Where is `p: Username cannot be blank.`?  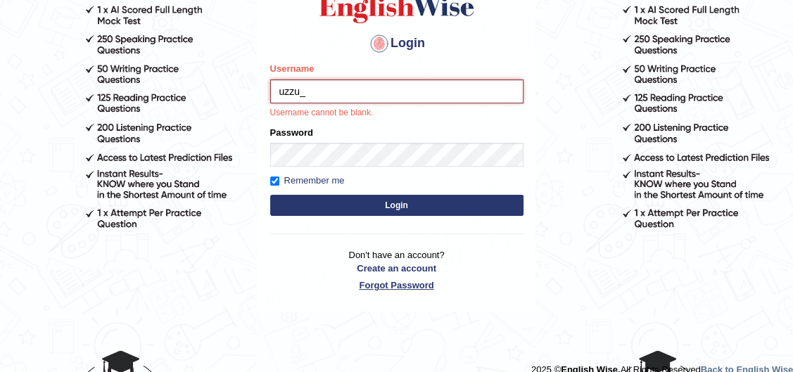 p: Username cannot be blank. is located at coordinates (397, 113).